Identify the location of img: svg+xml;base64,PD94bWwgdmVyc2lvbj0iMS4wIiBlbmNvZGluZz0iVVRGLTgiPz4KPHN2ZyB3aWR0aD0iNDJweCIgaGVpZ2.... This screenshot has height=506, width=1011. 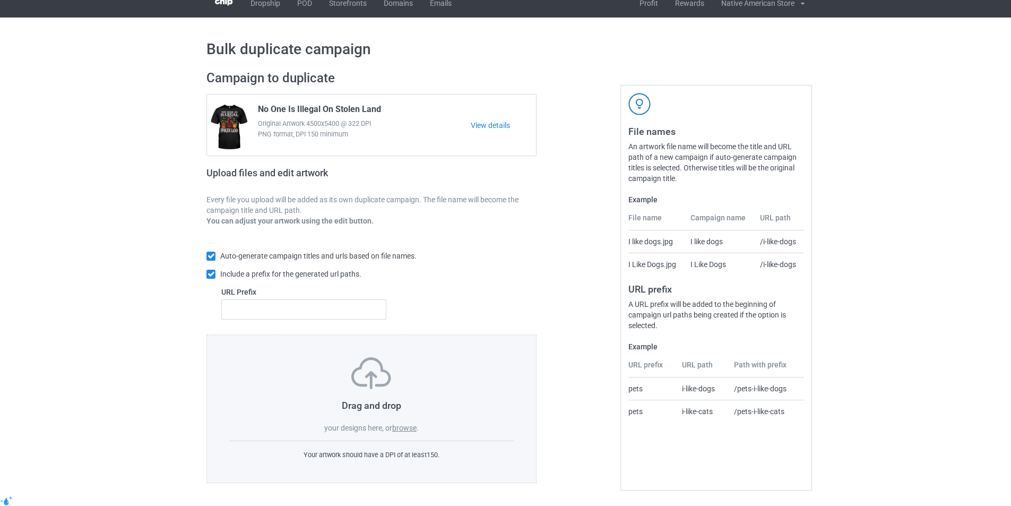
(639, 104).